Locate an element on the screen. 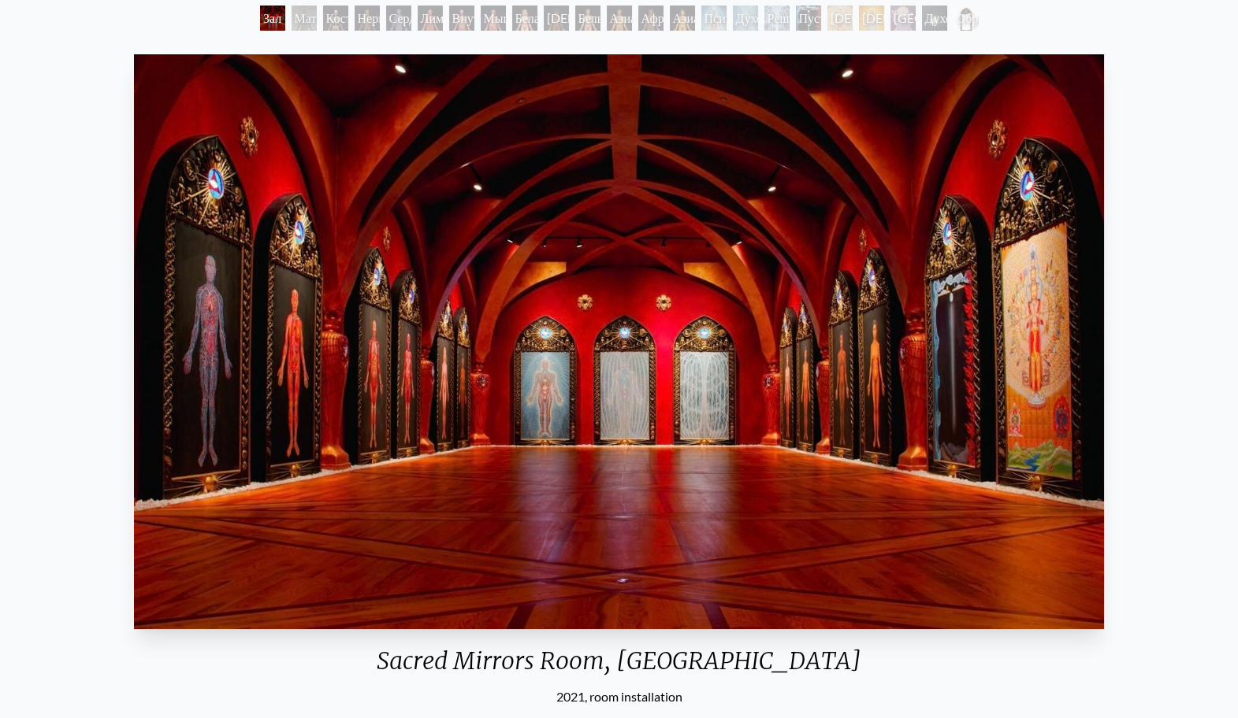 This screenshot has height=718, width=1238. div: Азиатская Женщина is located at coordinates (682, 18).